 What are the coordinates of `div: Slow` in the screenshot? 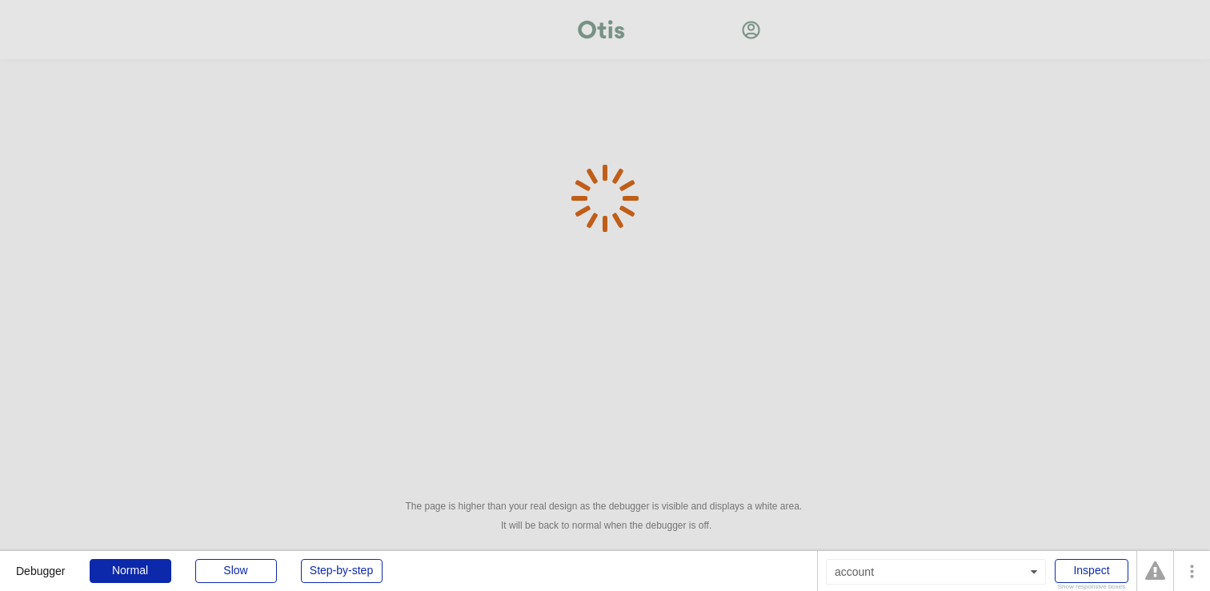 It's located at (236, 571).